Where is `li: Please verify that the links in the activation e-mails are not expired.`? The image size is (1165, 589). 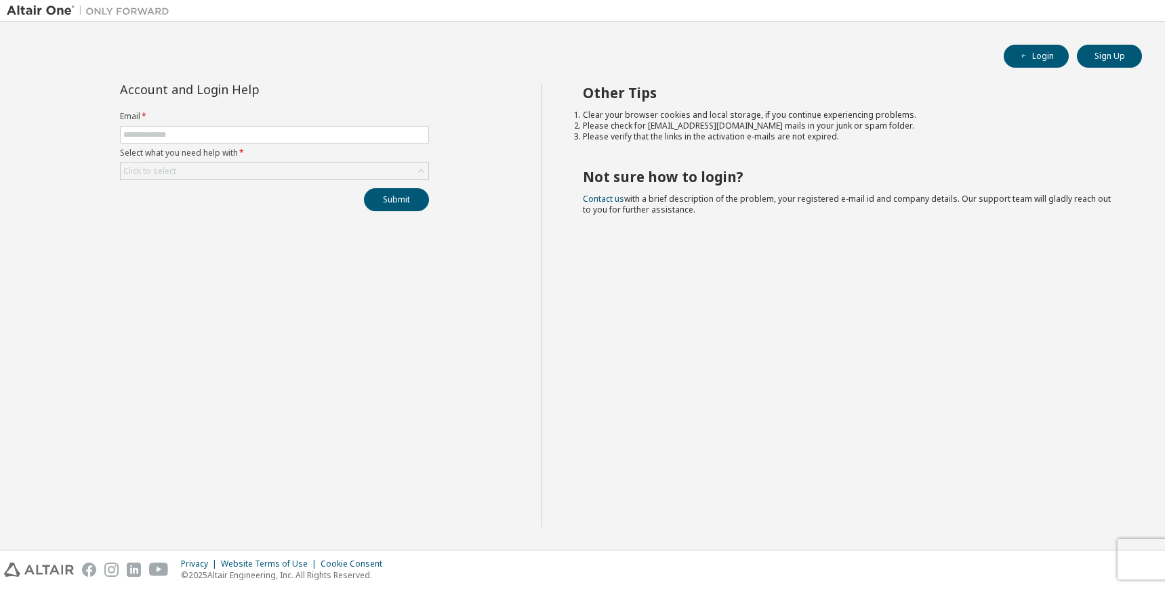 li: Please verify that the links in the activation e-mails are not expired. is located at coordinates (850, 137).